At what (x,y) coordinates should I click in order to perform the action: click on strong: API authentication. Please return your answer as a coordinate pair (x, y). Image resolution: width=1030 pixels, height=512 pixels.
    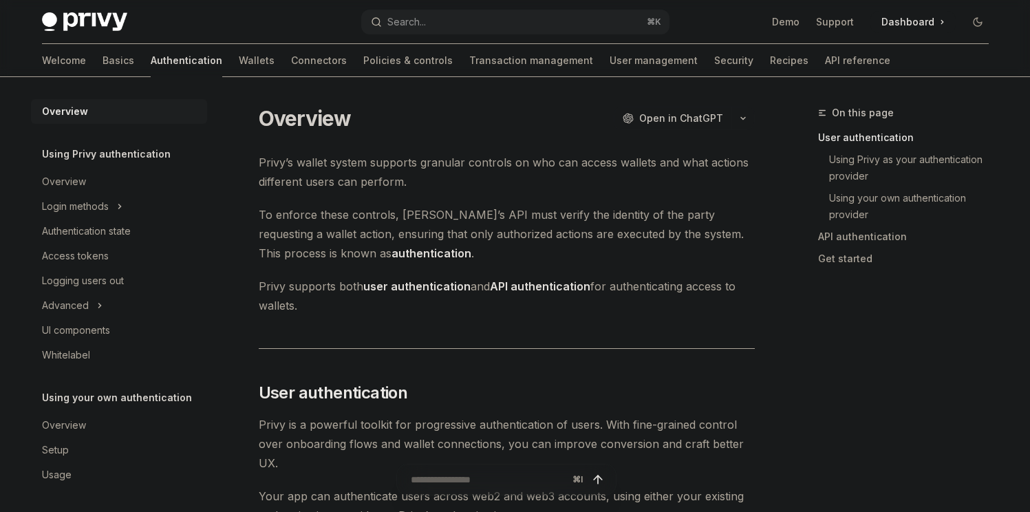
    Looking at the image, I should click on (540, 286).